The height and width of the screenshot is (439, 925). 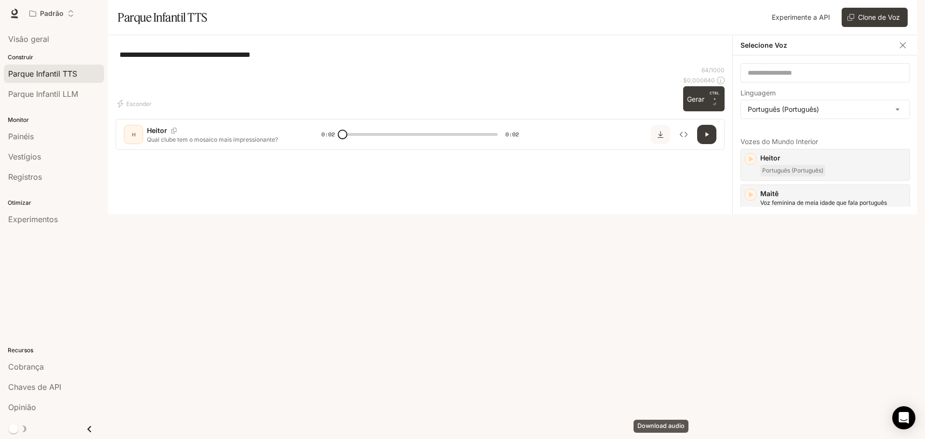 I want to click on button: Copiar ID de voz, so click(x=174, y=131).